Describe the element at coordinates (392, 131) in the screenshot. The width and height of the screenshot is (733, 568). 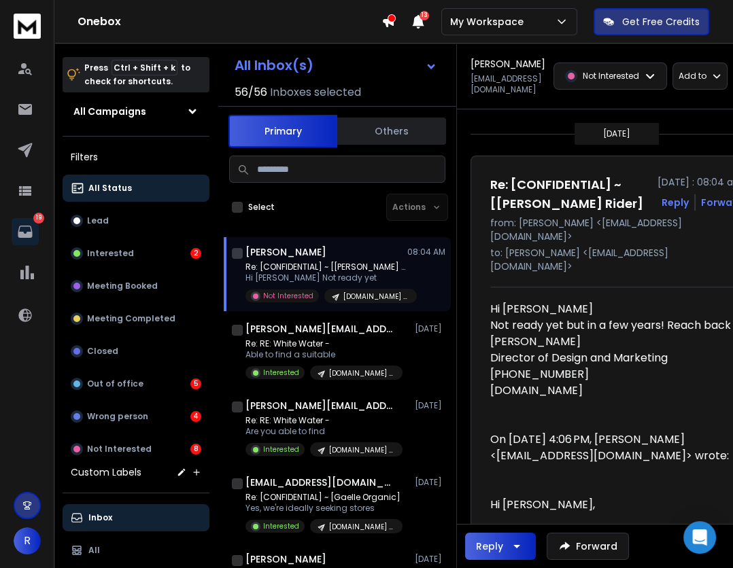
I see `button: Others` at that location.